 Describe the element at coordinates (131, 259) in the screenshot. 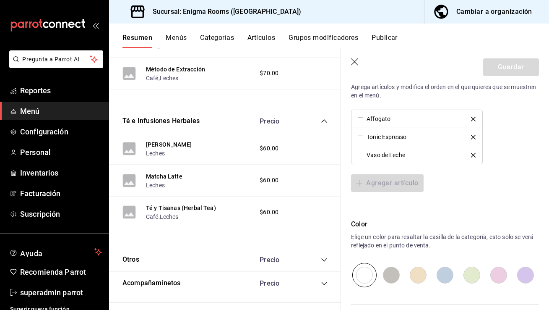

I see `button: Otros` at that location.